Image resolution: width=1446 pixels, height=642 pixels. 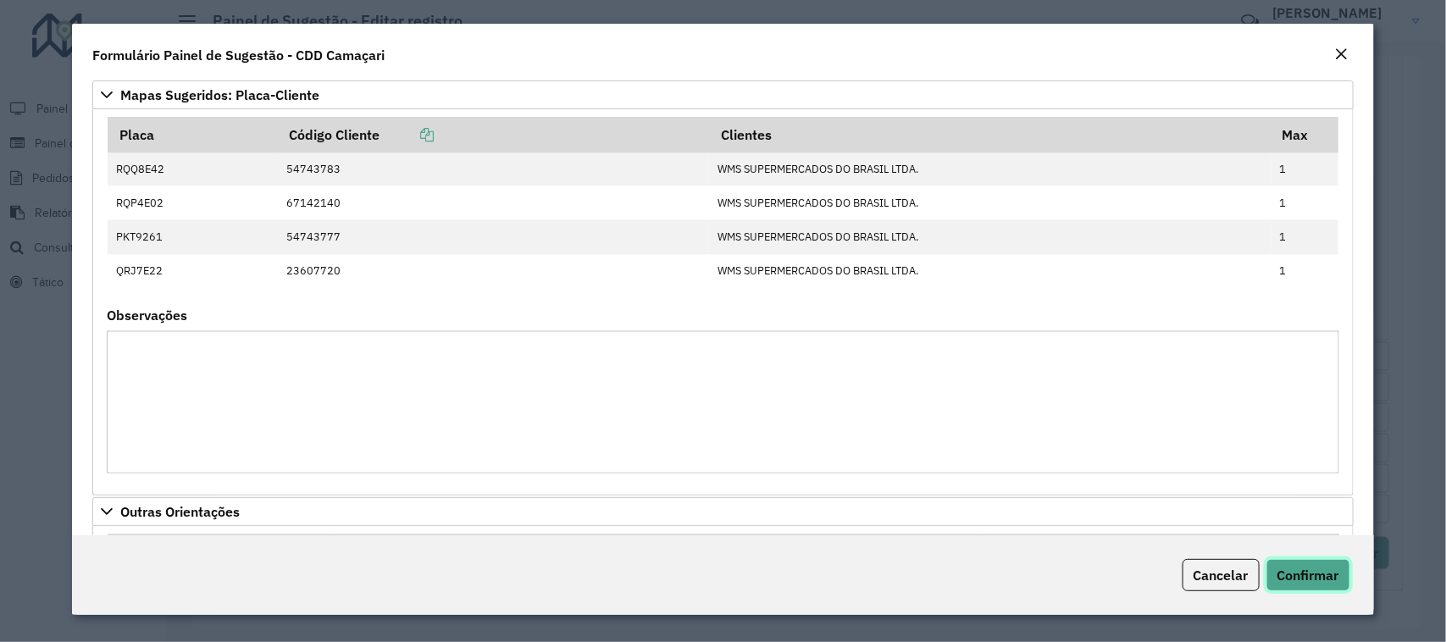 I want to click on td: RQQ8E42, so click(x=192, y=170).